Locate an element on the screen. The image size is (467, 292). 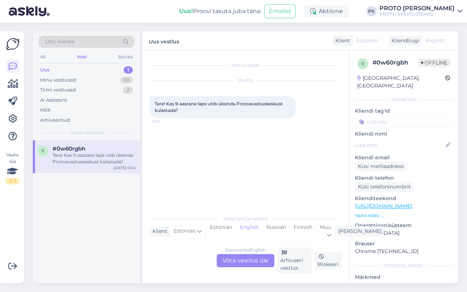
div: Web is located at coordinates (82, 57).